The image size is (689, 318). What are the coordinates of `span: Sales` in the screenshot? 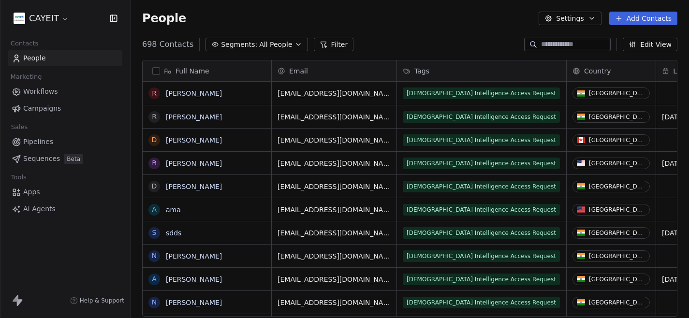 It's located at (19, 127).